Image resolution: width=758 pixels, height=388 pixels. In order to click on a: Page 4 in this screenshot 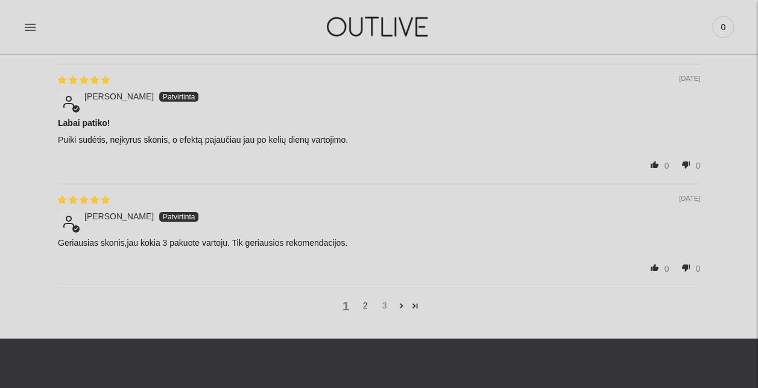, I will do `click(415, 306)`.